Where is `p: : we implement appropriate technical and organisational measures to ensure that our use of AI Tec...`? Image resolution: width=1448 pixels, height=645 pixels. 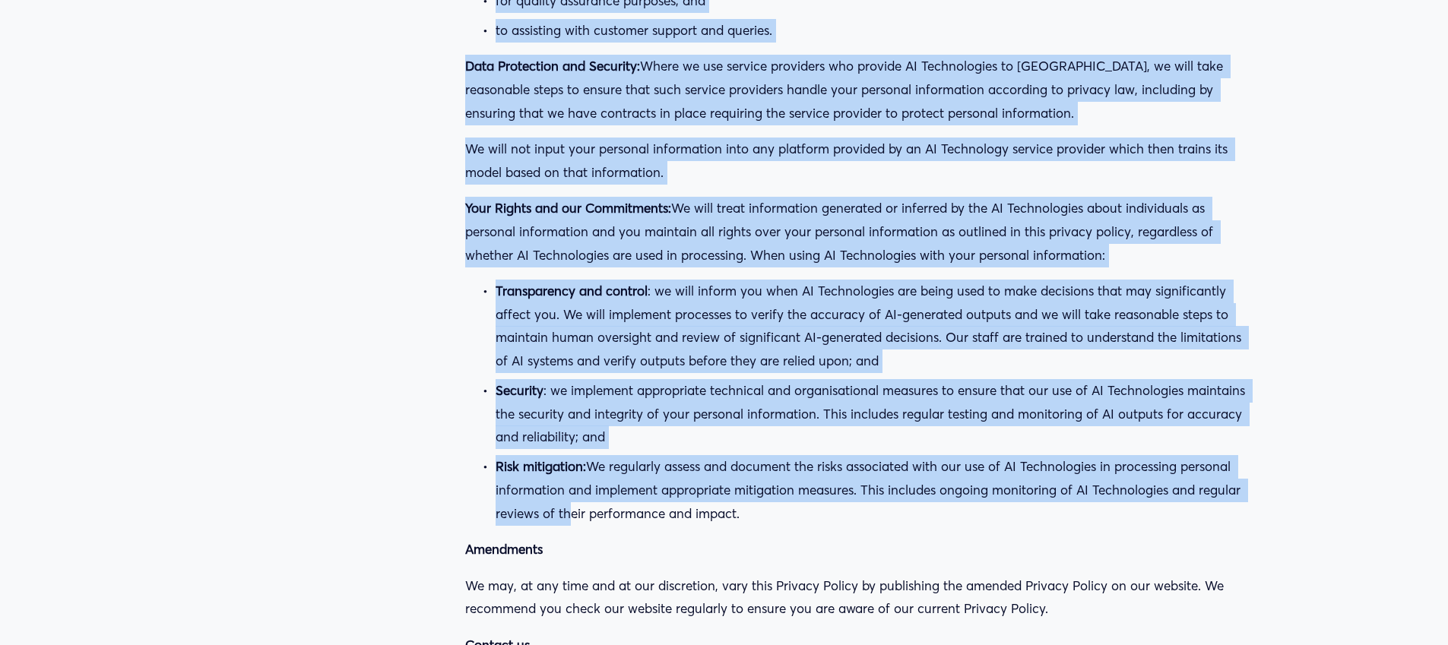 p: : we implement appropriate technical and organisational measures to ensure that our use of AI Tec... is located at coordinates (876, 414).